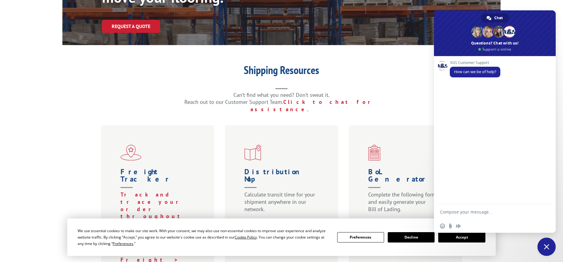 The image size is (563, 262). What do you see at coordinates (159, 220) in the screenshot?
I see `p: Track and trace your order throughout its journey. SMS notifications available.` at bounding box center [159, 220].